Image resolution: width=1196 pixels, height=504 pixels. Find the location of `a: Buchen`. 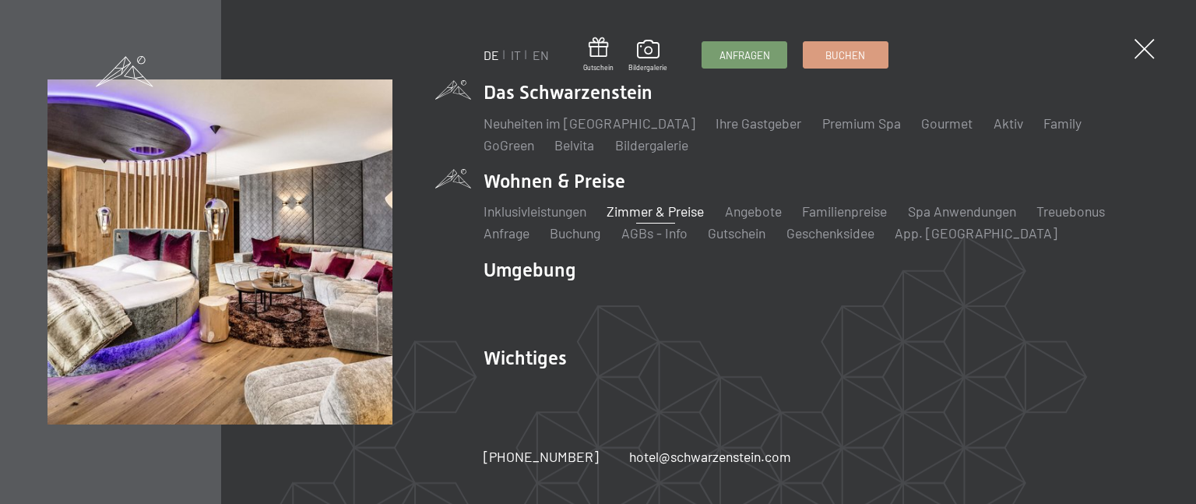

a: Buchen is located at coordinates (846, 55).